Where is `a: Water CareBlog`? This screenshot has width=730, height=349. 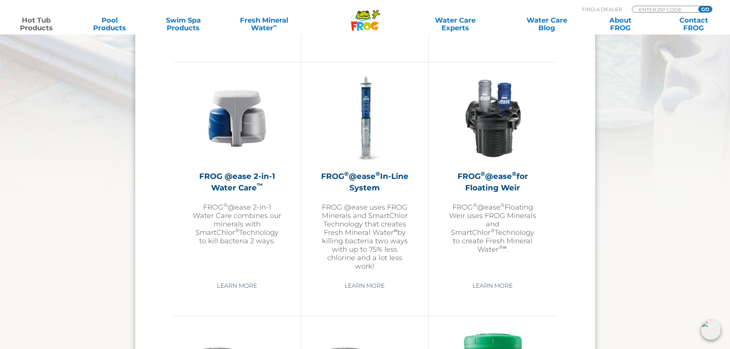
a: Water CareBlog is located at coordinates (546, 24).